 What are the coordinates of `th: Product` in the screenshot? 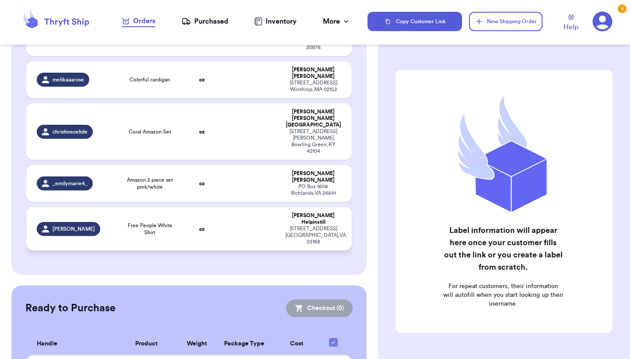 It's located at (146, 344).